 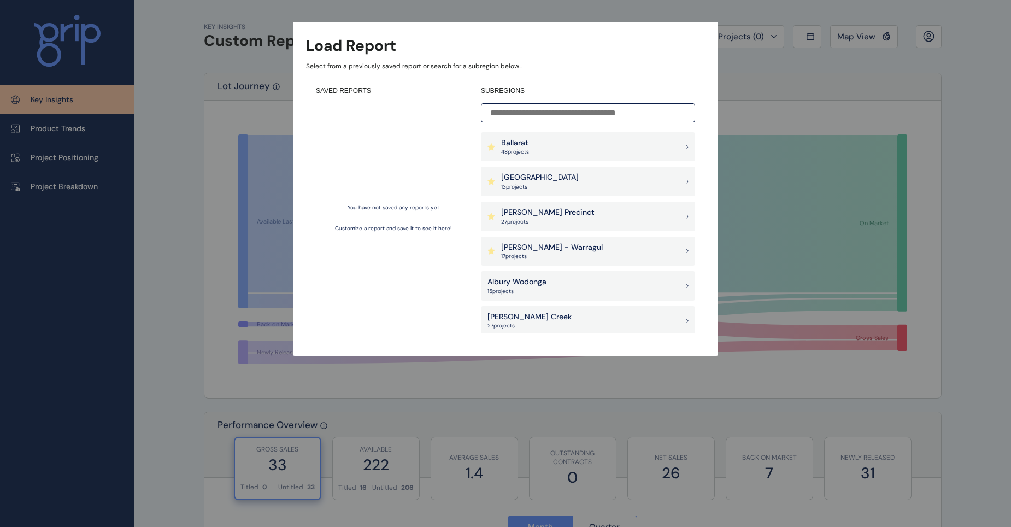 What do you see at coordinates (517, 282) in the screenshot?
I see `p: Albury Wodonga` at bounding box center [517, 282].